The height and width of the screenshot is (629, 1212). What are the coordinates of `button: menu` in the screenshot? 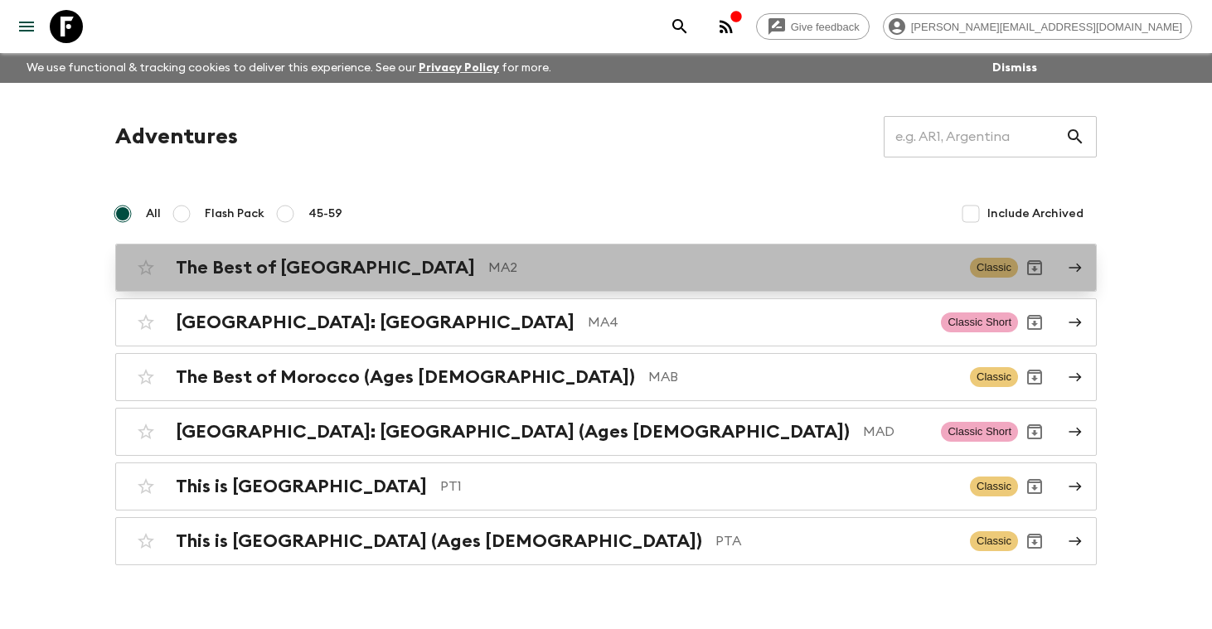 It's located at (27, 27).